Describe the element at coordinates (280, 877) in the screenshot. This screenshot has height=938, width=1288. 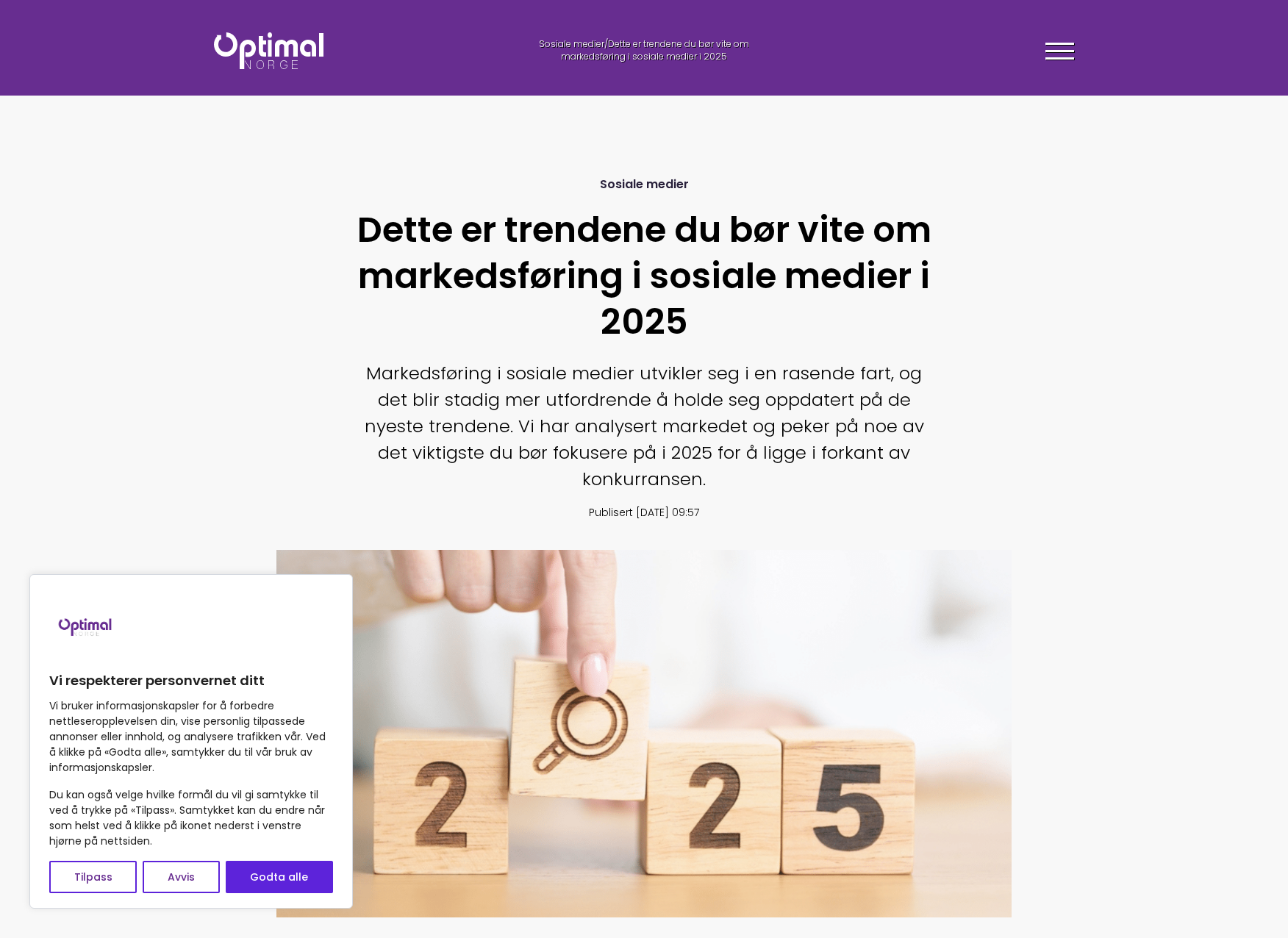
I see `button: Godta alle` at that location.